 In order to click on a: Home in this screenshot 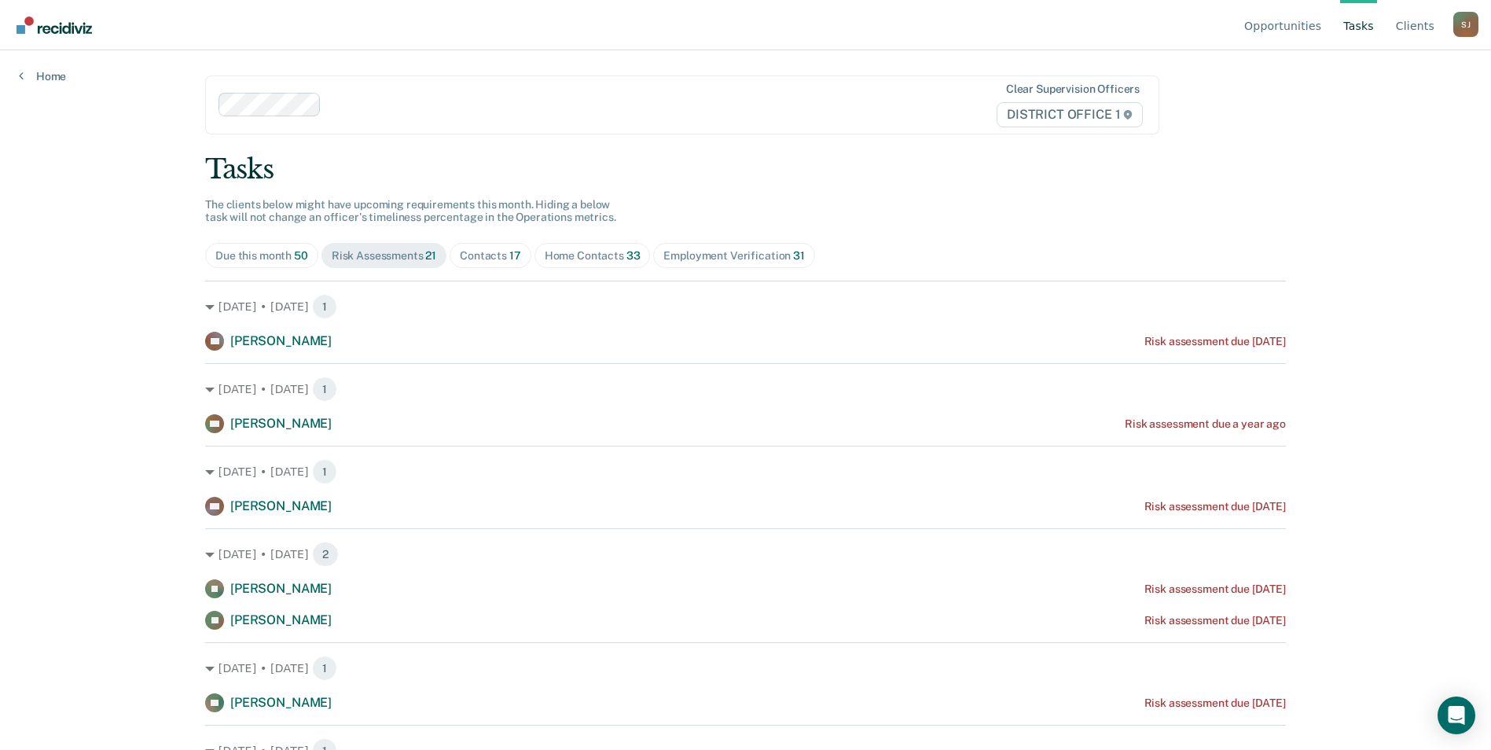, I will do `click(42, 76)`.